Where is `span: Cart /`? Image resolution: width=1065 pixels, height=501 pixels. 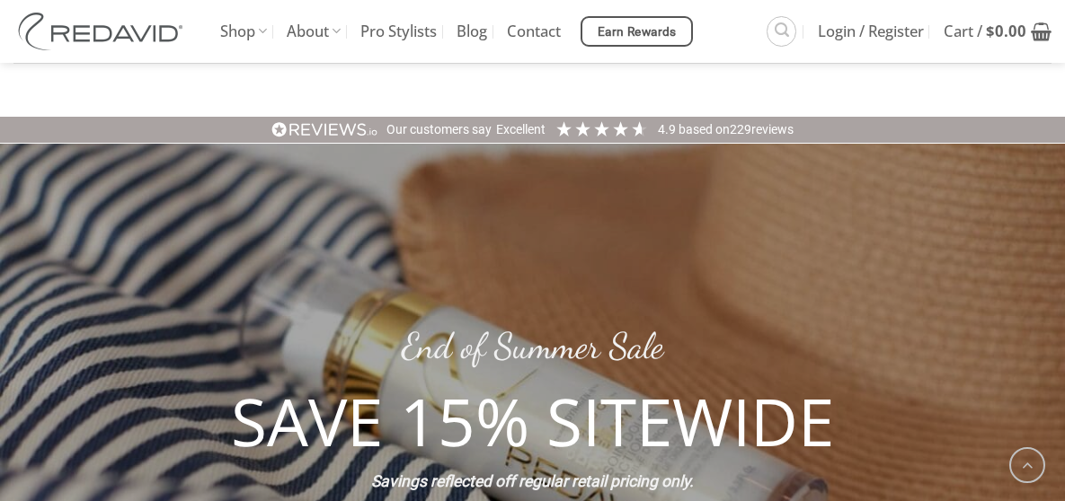 span: Cart / is located at coordinates (985, 31).